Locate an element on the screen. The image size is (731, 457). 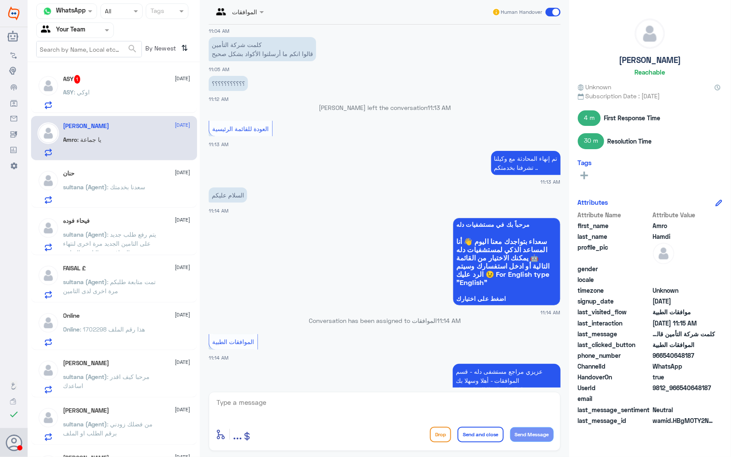
h5: ASY is located at coordinates (72, 79).